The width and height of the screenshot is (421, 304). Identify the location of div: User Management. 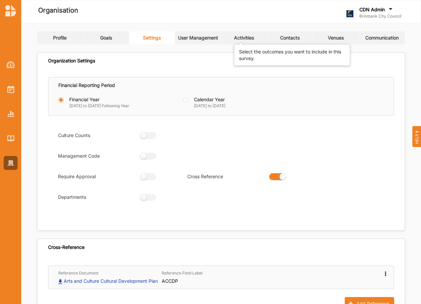
(198, 38).